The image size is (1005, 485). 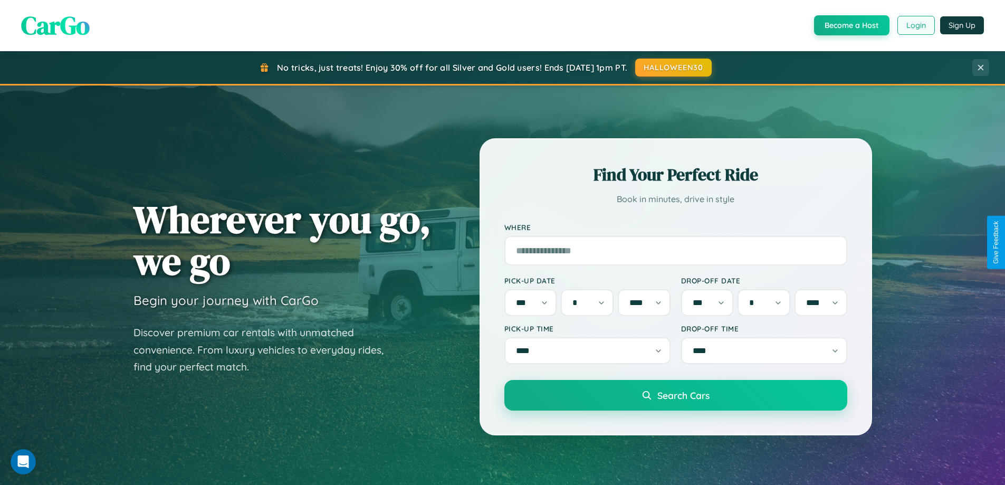 I want to click on label: Pick-up Date, so click(x=587, y=280).